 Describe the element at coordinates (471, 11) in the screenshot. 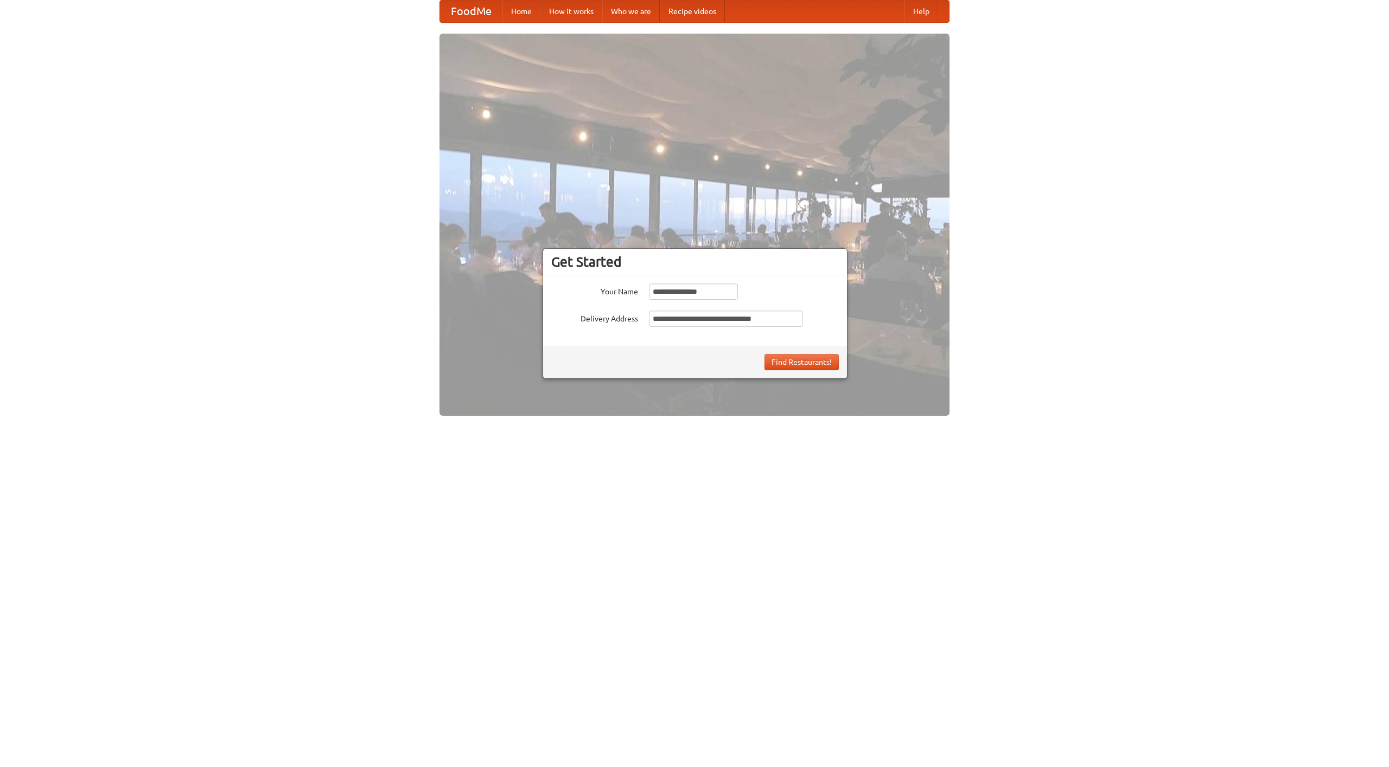

I see `a: FoodMe` at that location.